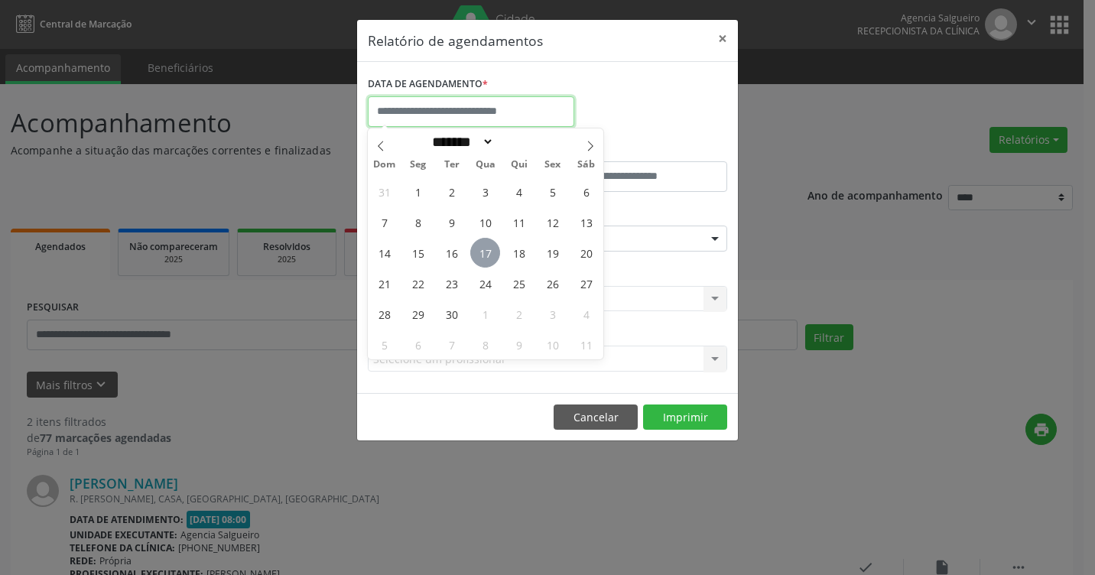  I want to click on span: Outubro 2, 2025, so click(519, 314).